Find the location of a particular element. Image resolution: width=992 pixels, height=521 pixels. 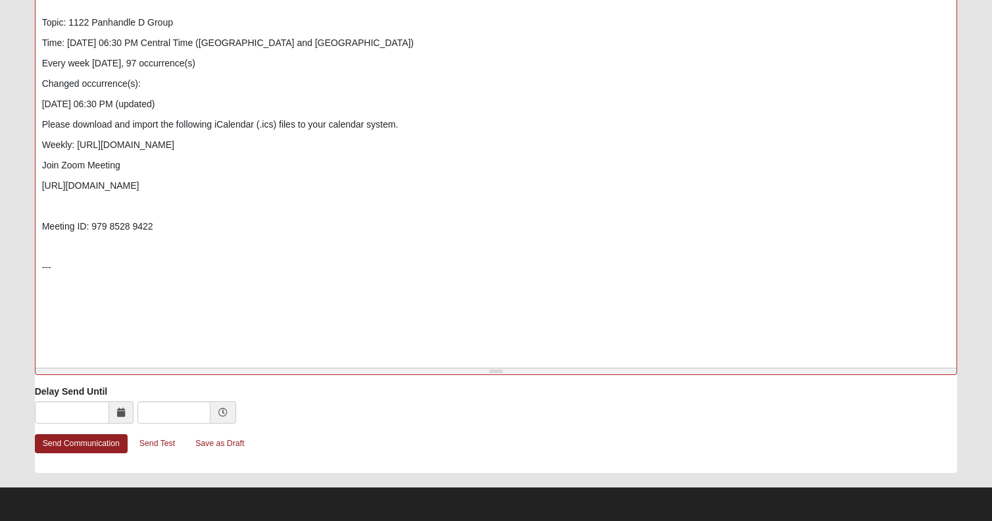

p: Meeting ID: 979 8528 9422 is located at coordinates (496, 226).